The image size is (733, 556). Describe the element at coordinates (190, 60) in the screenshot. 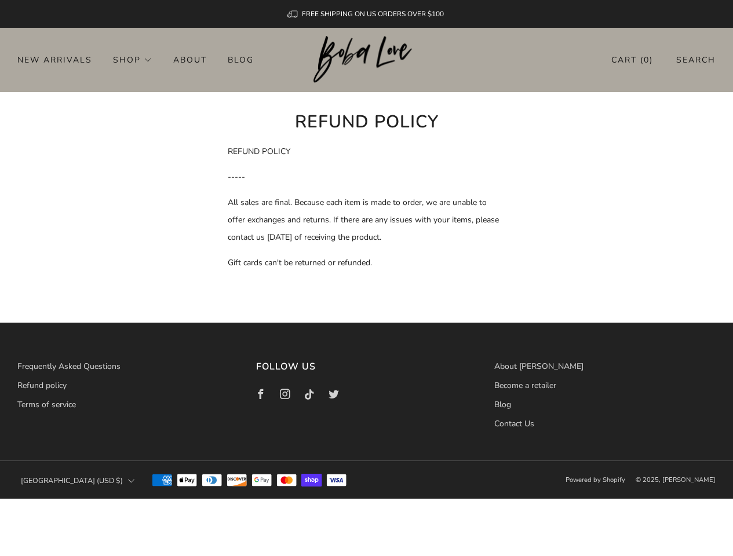

I see `a: About` at that location.